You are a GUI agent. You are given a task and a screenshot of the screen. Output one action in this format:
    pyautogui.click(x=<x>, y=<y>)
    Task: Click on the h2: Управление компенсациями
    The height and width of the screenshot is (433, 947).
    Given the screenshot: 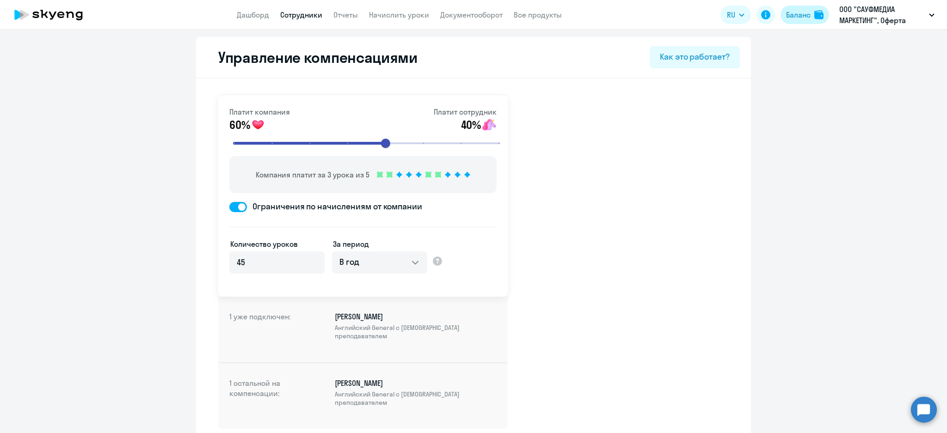 What is the action you would take?
    pyautogui.click(x=312, y=57)
    